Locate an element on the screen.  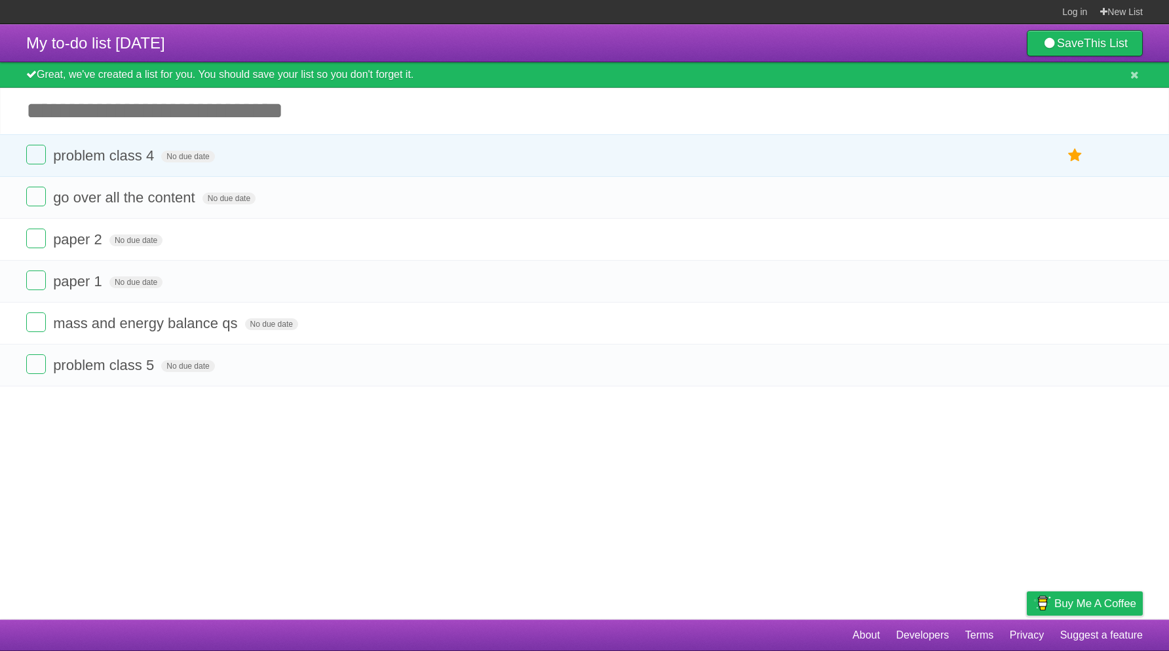
img: Buy me a coffee is located at coordinates (1042, 604).